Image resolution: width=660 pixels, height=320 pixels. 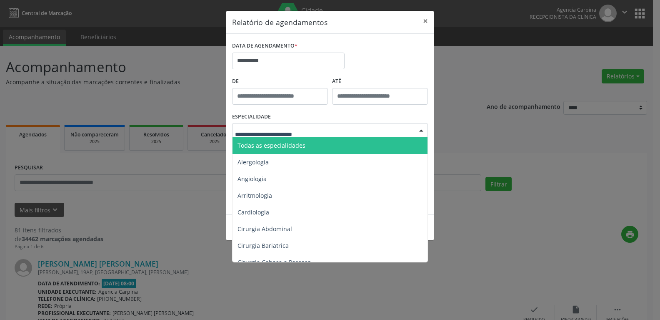 What do you see at coordinates (251, 117) in the screenshot?
I see `label: ESPECIALIDADE` at bounding box center [251, 117].